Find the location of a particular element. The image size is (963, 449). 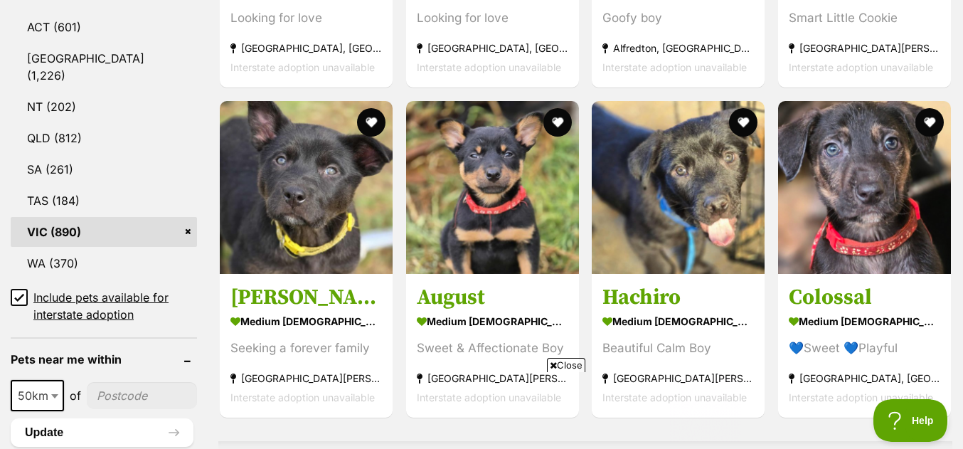

a: QLD (812) is located at coordinates (104, 138).